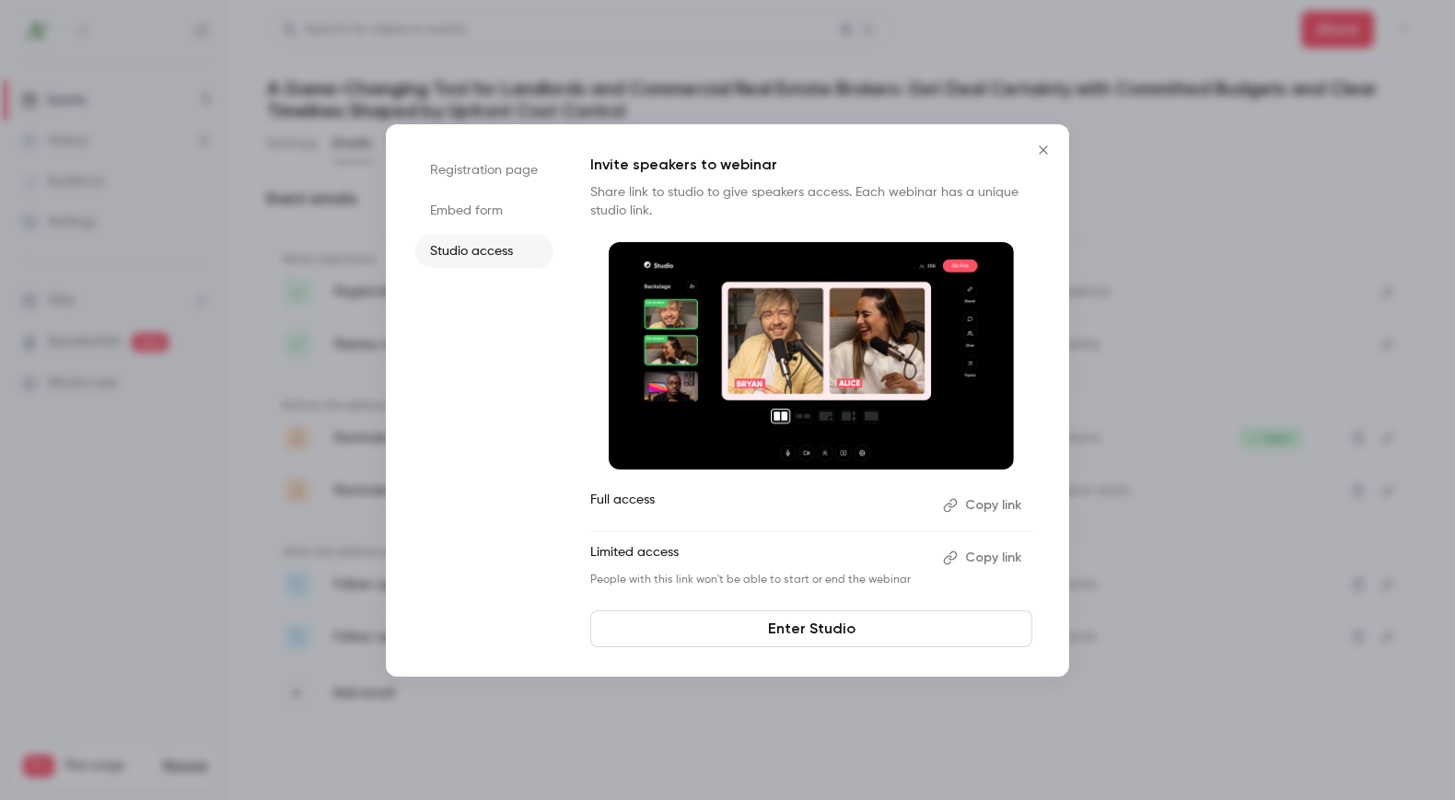  I want to click on li: Embed form, so click(485, 211).